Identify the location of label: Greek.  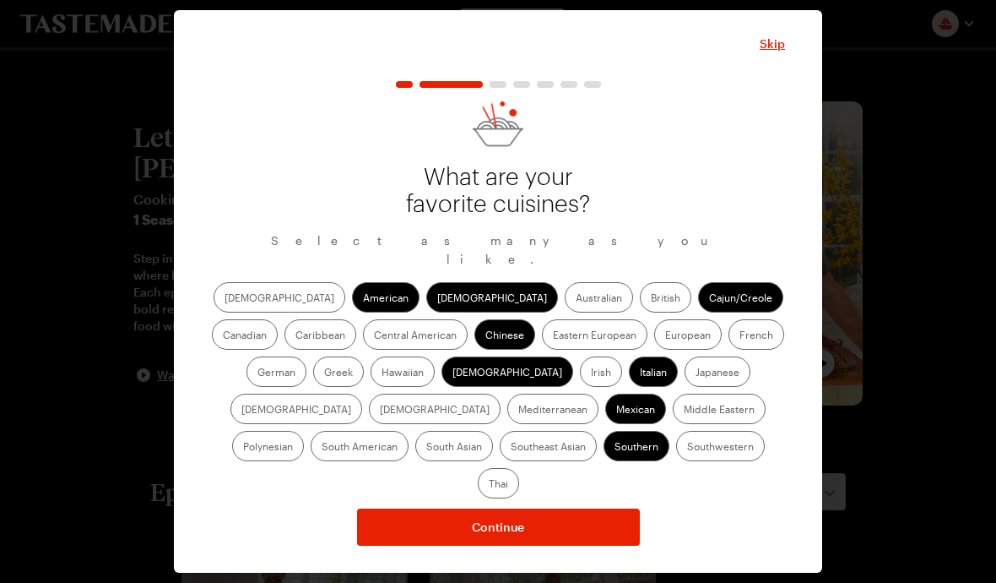
(339, 371).